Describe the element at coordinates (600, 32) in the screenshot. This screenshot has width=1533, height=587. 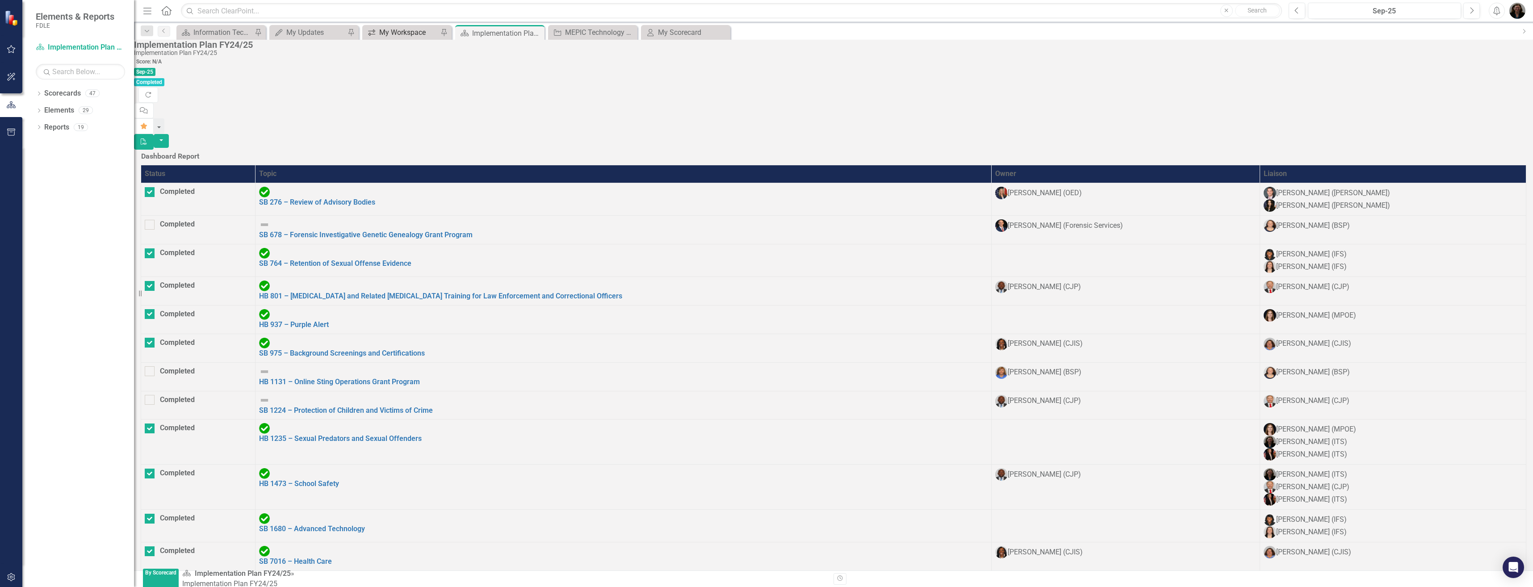
I see `div: MEPIC Technology Upgrades - Year 2 of 3` at that location.